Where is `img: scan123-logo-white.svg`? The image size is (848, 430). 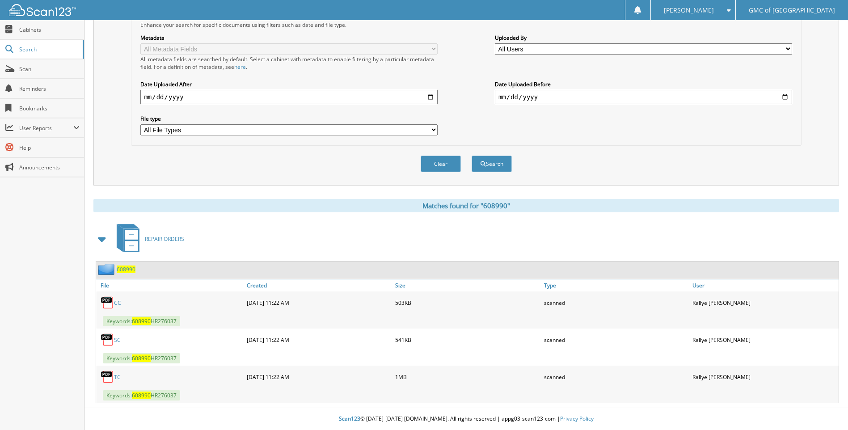 img: scan123-logo-white.svg is located at coordinates (42, 10).